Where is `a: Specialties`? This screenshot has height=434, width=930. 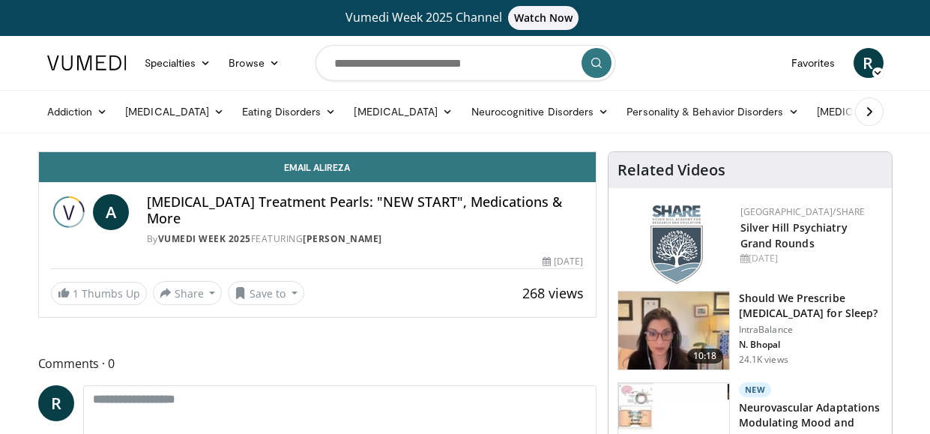 a: Specialties is located at coordinates (178, 63).